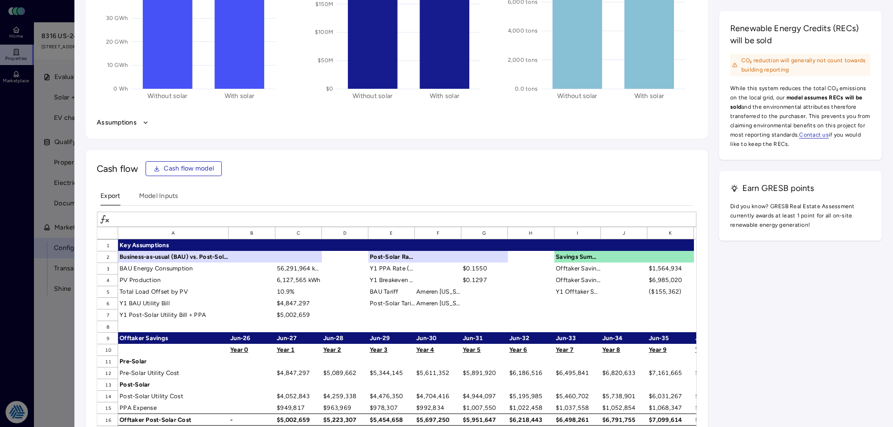  I want to click on div: Year 7, so click(577, 350).